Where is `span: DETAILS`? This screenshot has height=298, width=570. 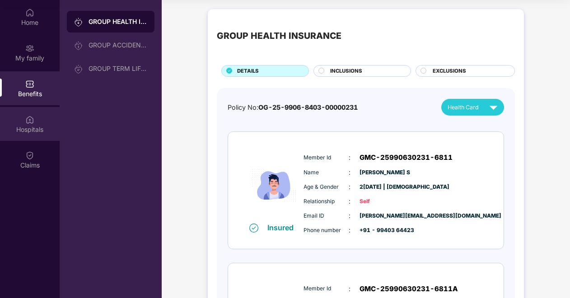 span: DETAILS is located at coordinates (248, 71).